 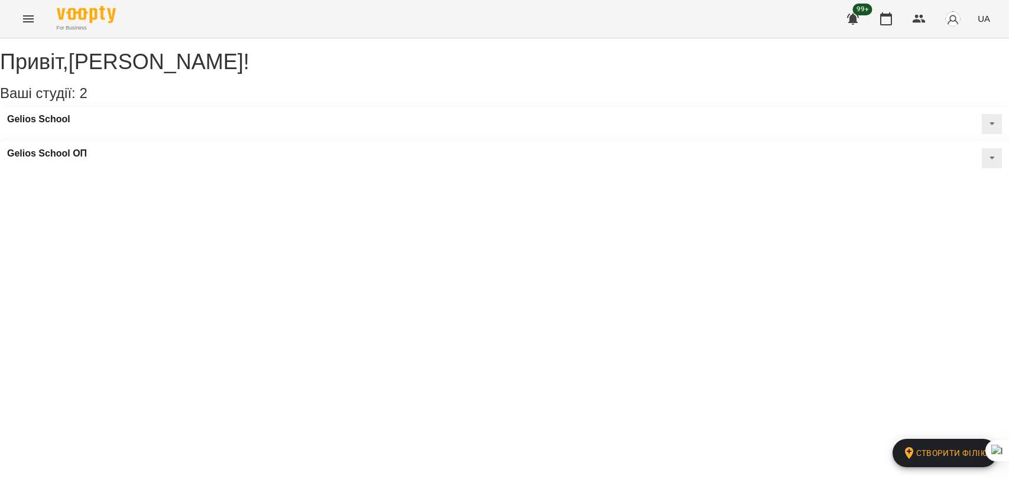 I want to click on button: UA, so click(x=984, y=18).